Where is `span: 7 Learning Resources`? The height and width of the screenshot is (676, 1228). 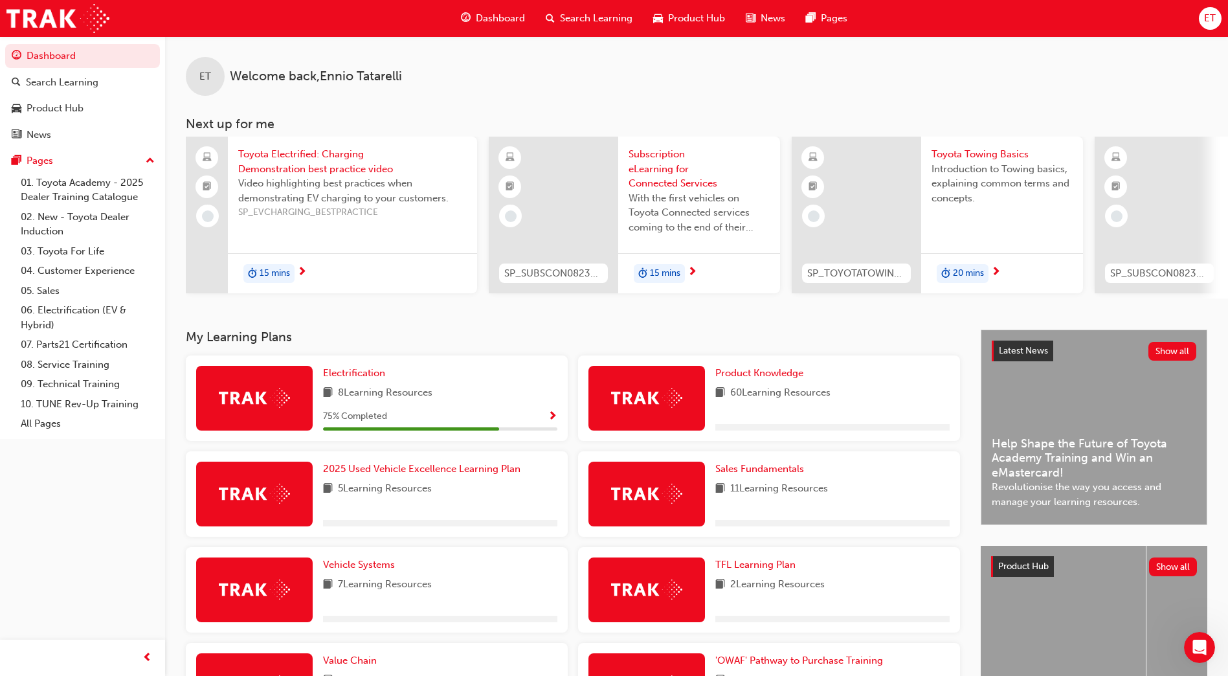
span: 7 Learning Resources is located at coordinates (384, 584).